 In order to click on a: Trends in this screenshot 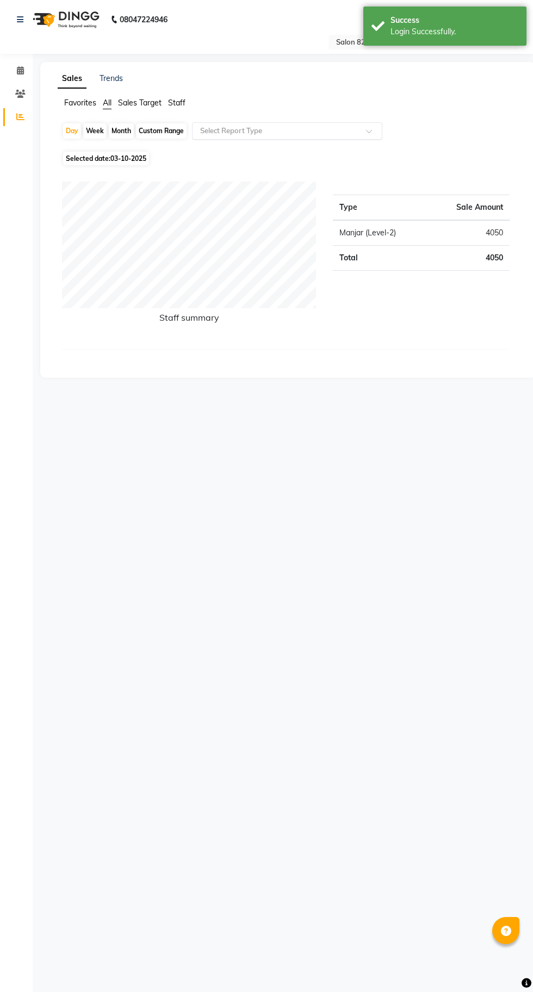, I will do `click(111, 78)`.